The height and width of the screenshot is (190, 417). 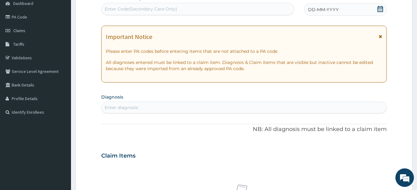 I want to click on div: Chat with us now, so click(x=68, y=39).